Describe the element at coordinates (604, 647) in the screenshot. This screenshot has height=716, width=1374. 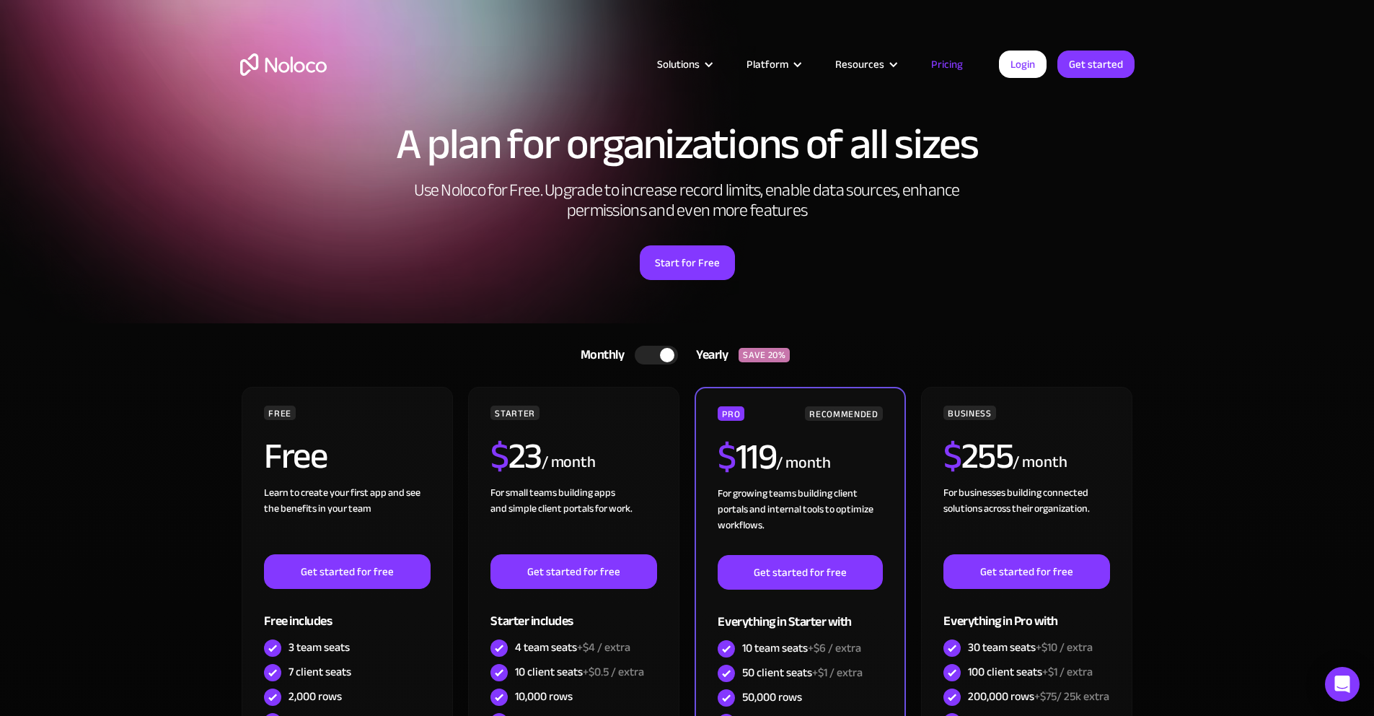
I see `span: +$4 / extra` at that location.